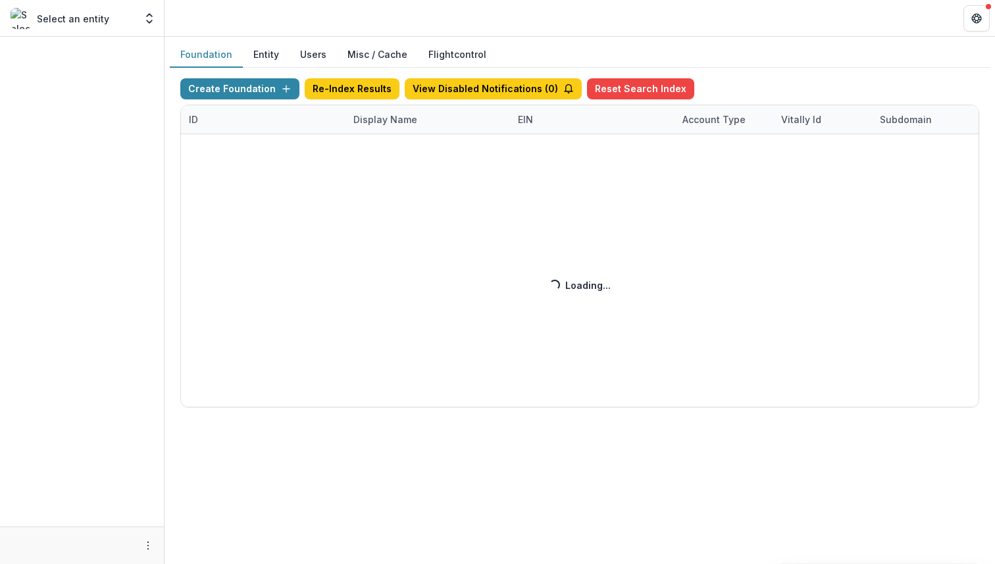 This screenshot has width=995, height=564. What do you see at coordinates (73, 18) in the screenshot?
I see `p: Select an entity` at bounding box center [73, 18].